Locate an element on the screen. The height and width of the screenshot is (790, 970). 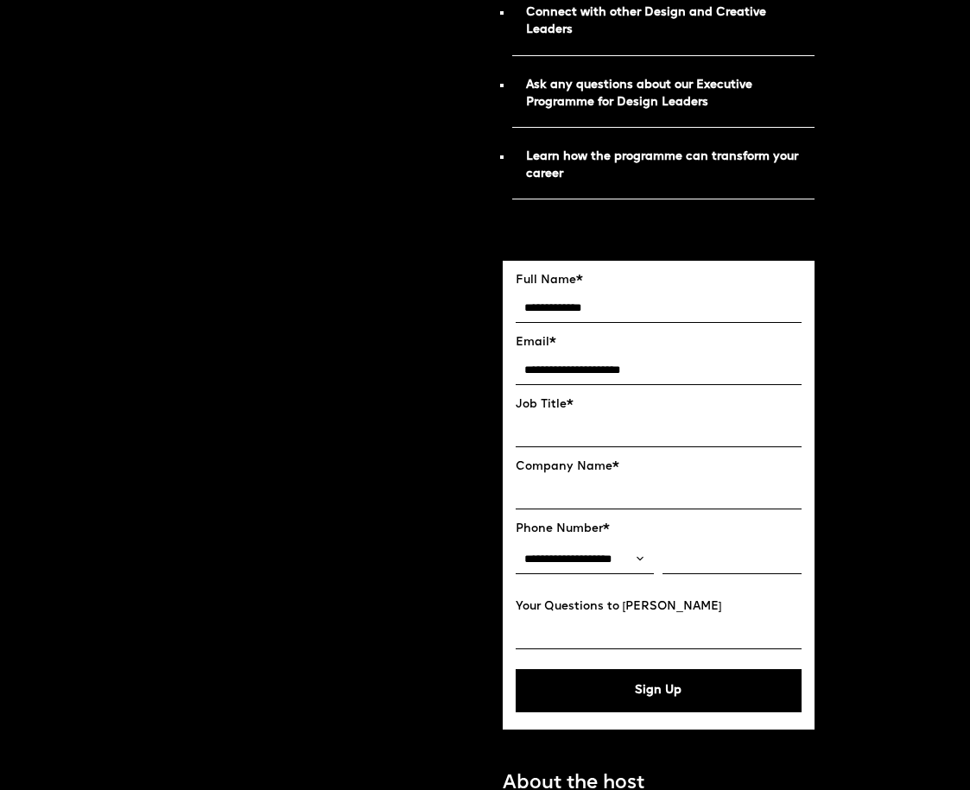
button: Sign Up is located at coordinates (659, 691).